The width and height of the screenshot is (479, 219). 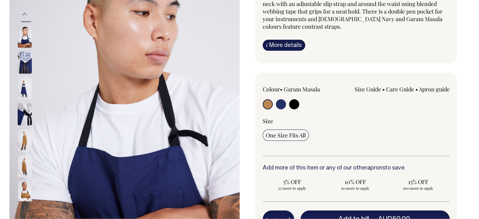 What do you see at coordinates (285, 135) in the screenshot?
I see `span: One Size Fits All` at bounding box center [285, 135].